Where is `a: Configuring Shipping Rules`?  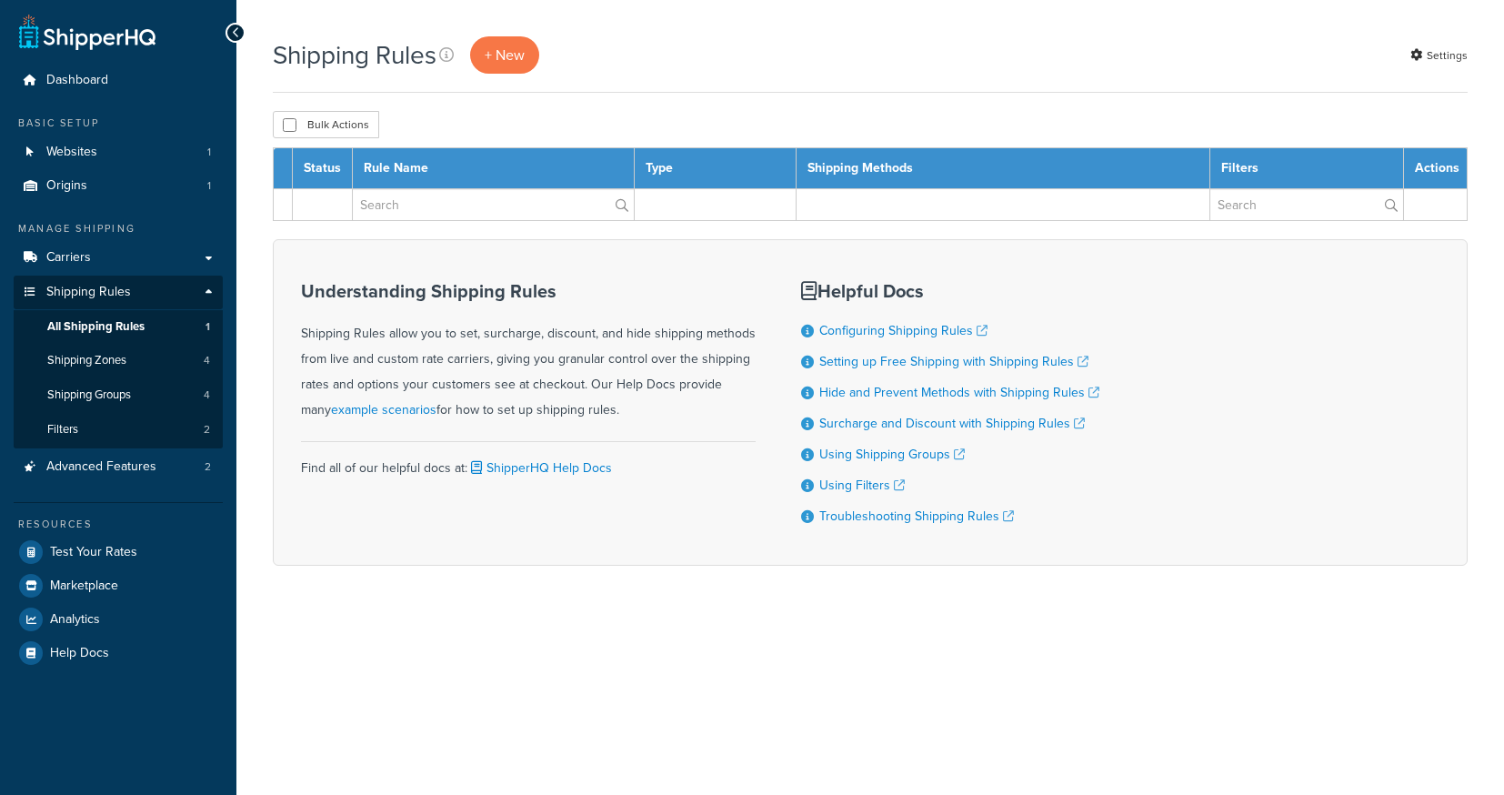
a: Configuring Shipping Rules is located at coordinates (903, 330).